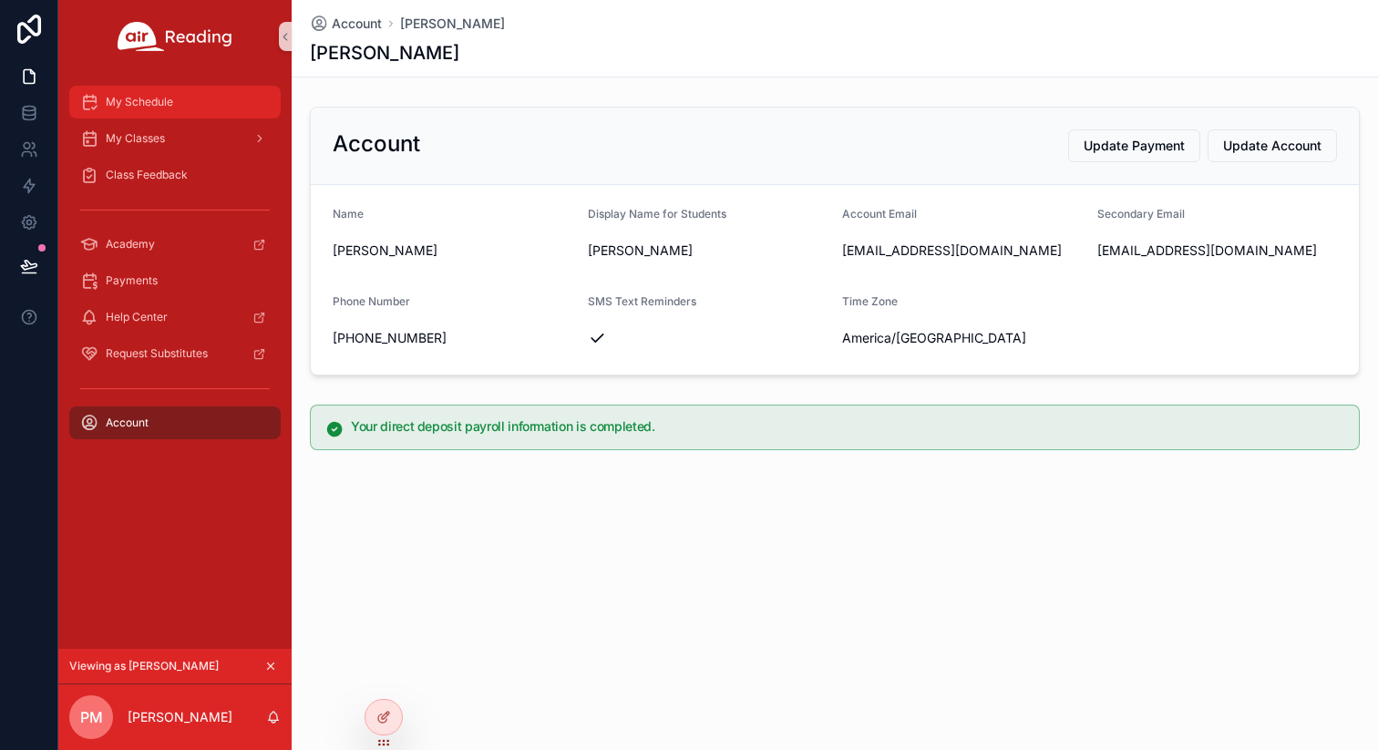 The image size is (1378, 750). Describe the element at coordinates (175, 139) in the screenshot. I see `a: My Classes` at that location.